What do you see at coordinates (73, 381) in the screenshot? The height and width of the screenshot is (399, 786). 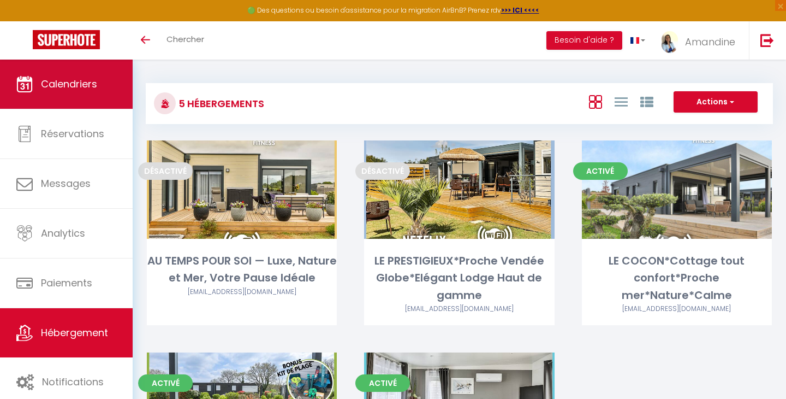 I see `span: Notifications` at bounding box center [73, 381].